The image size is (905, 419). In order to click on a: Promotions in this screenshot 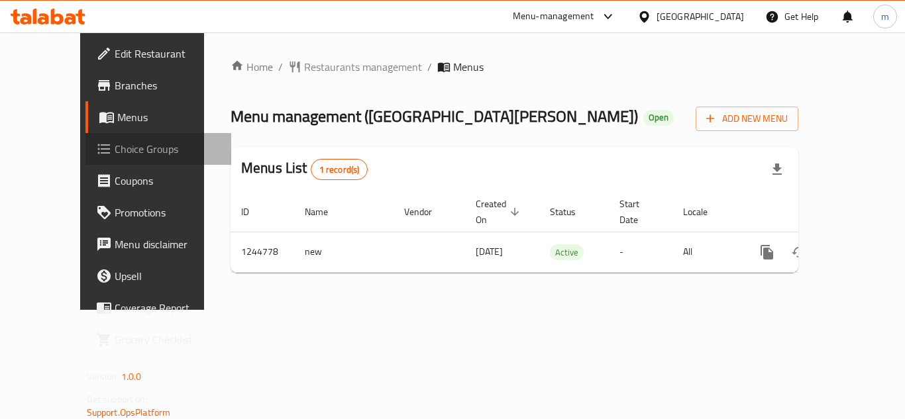, I will do `click(158, 213)`.